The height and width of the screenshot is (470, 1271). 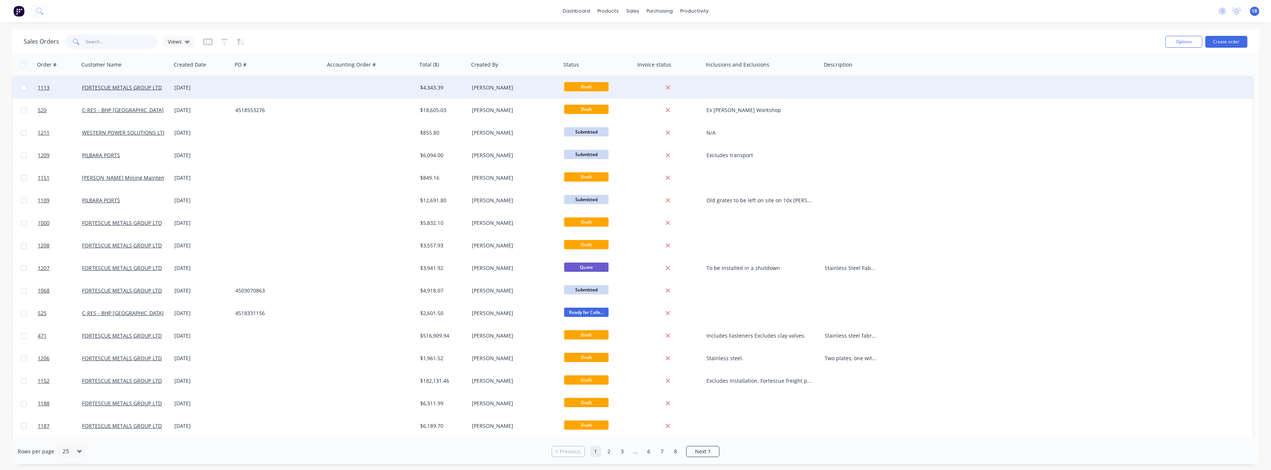 I want to click on div: Inclusions and Exclusions, so click(x=737, y=65).